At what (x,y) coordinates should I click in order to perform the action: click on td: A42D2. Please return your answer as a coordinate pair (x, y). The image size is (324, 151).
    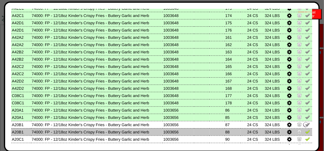
    Looking at the image, I should click on (21, 88).